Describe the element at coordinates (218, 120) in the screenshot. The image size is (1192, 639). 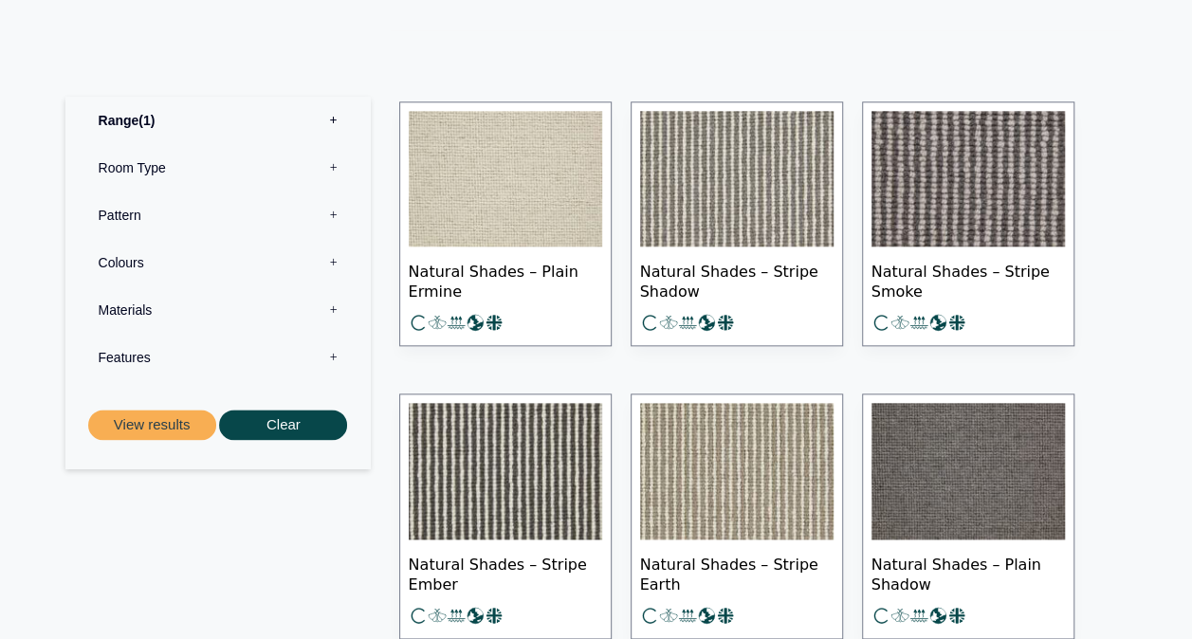
I see `label: Range` at that location.